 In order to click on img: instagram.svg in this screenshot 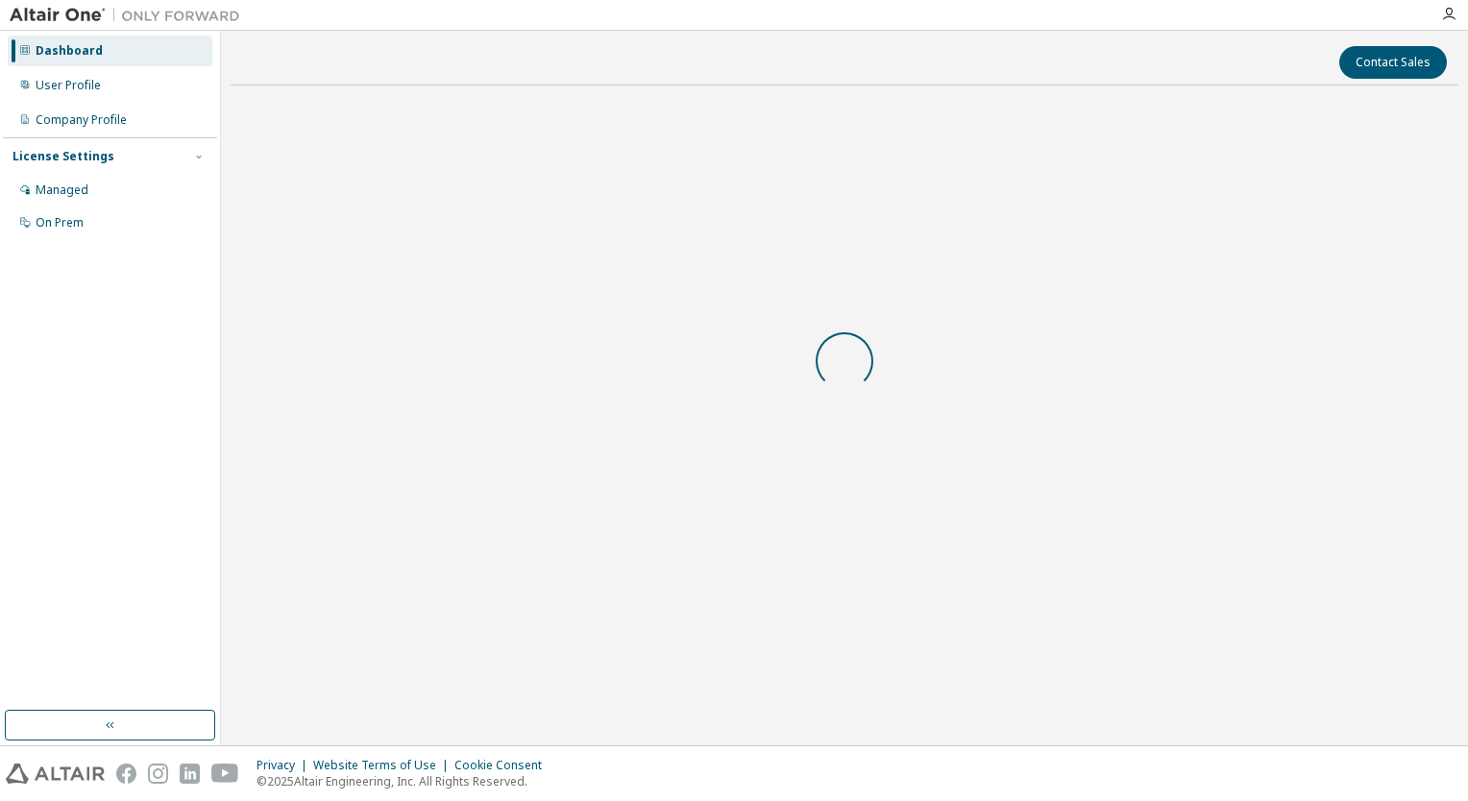, I will do `click(158, 773)`.